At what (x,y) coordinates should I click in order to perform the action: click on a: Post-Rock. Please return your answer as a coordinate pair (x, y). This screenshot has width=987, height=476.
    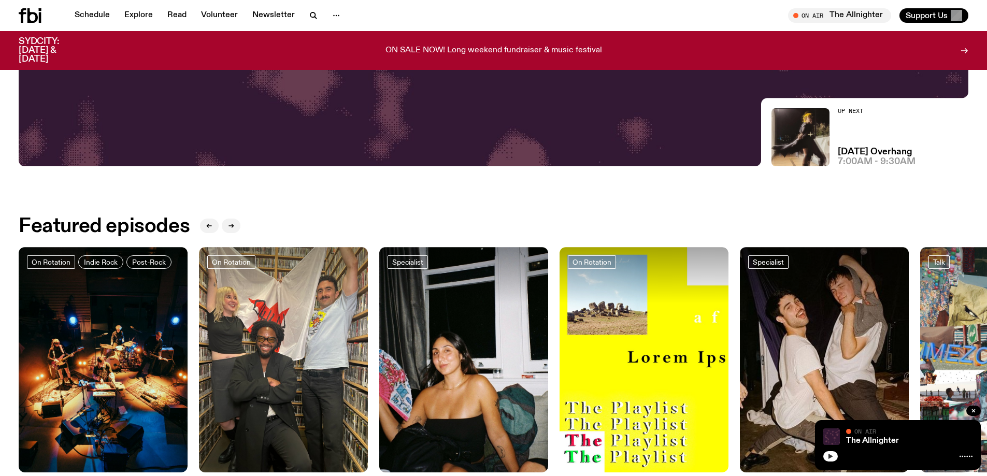
    Looking at the image, I should click on (149, 262).